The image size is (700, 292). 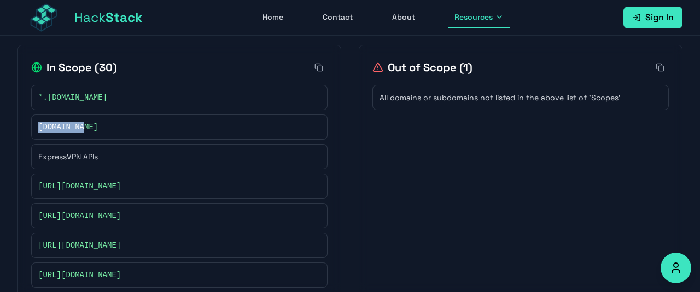 What do you see at coordinates (338, 18) in the screenshot?
I see `a: Contact` at bounding box center [338, 18].